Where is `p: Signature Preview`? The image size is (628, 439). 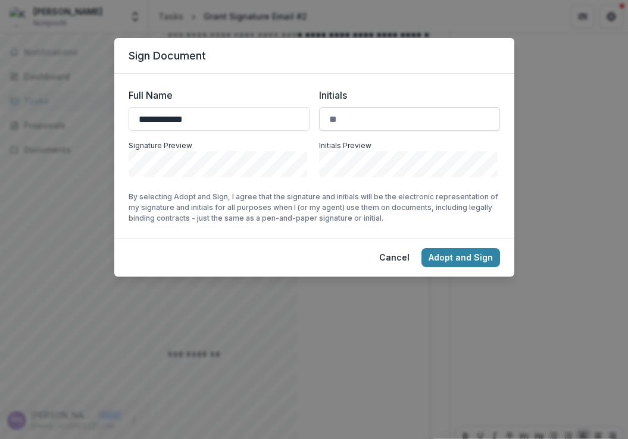 p: Signature Preview is located at coordinates (219, 146).